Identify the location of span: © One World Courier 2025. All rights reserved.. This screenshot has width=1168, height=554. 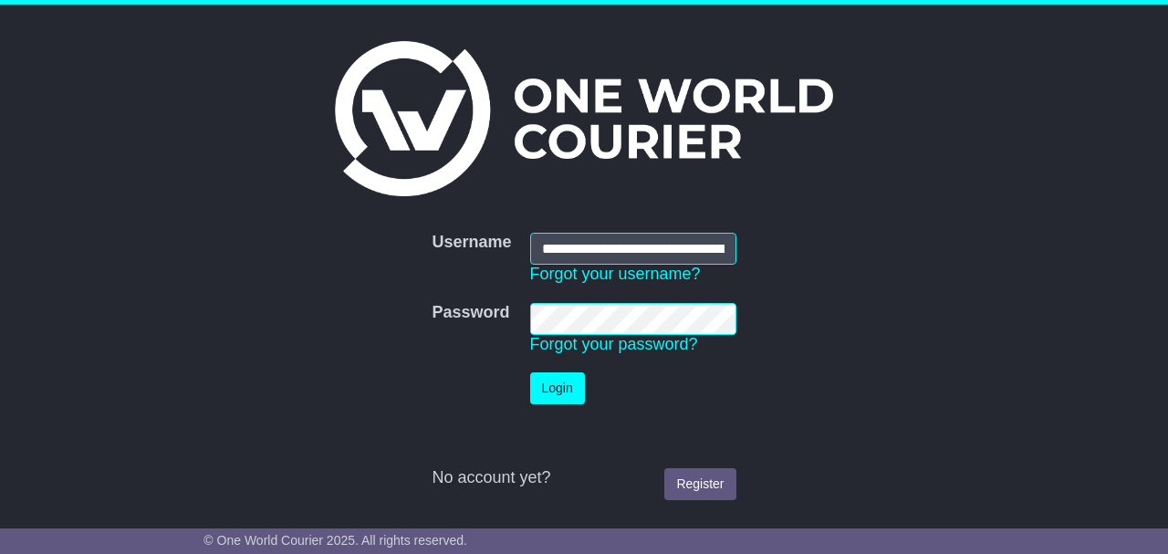
(335, 540).